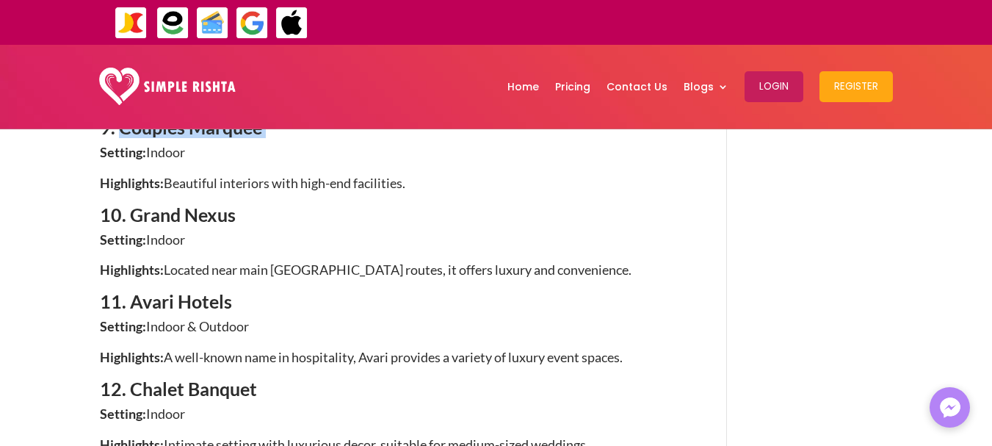 This screenshot has width=992, height=446. I want to click on span: 12. Chalet Banquet, so click(178, 389).